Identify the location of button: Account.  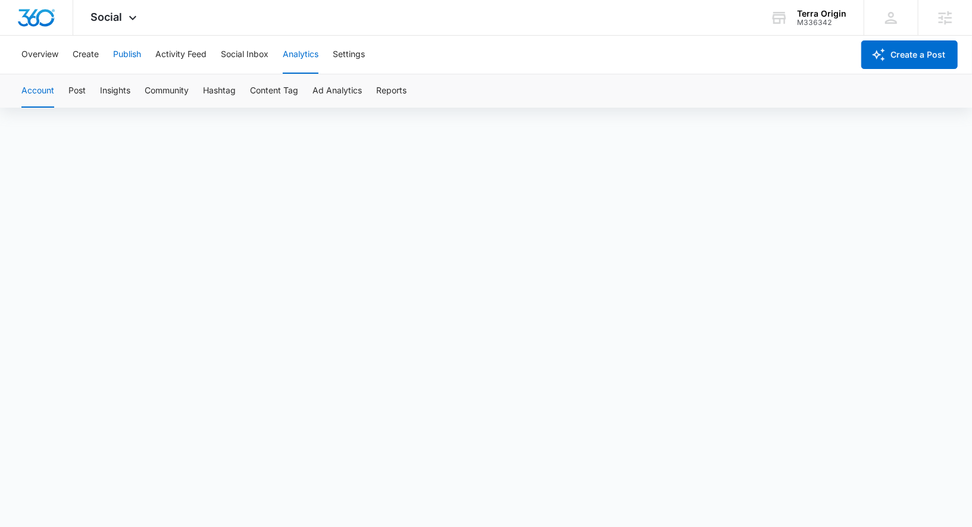
(38, 91).